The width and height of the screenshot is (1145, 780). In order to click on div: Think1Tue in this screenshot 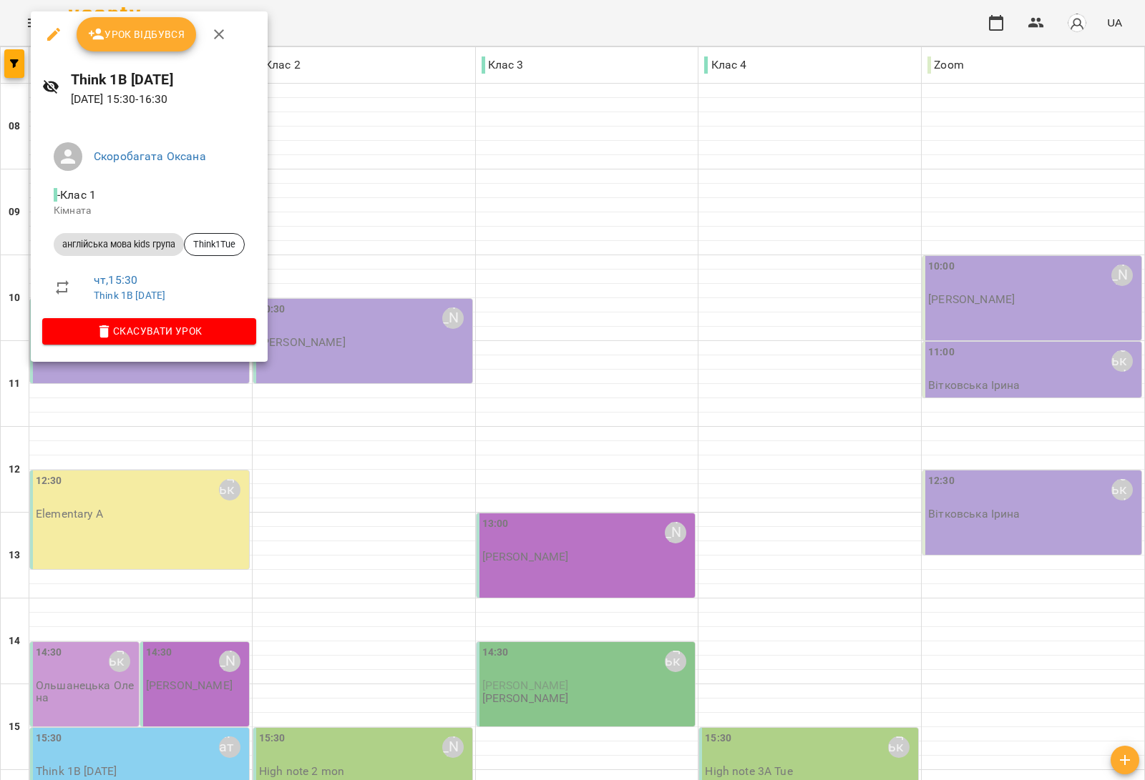, I will do `click(214, 245)`.